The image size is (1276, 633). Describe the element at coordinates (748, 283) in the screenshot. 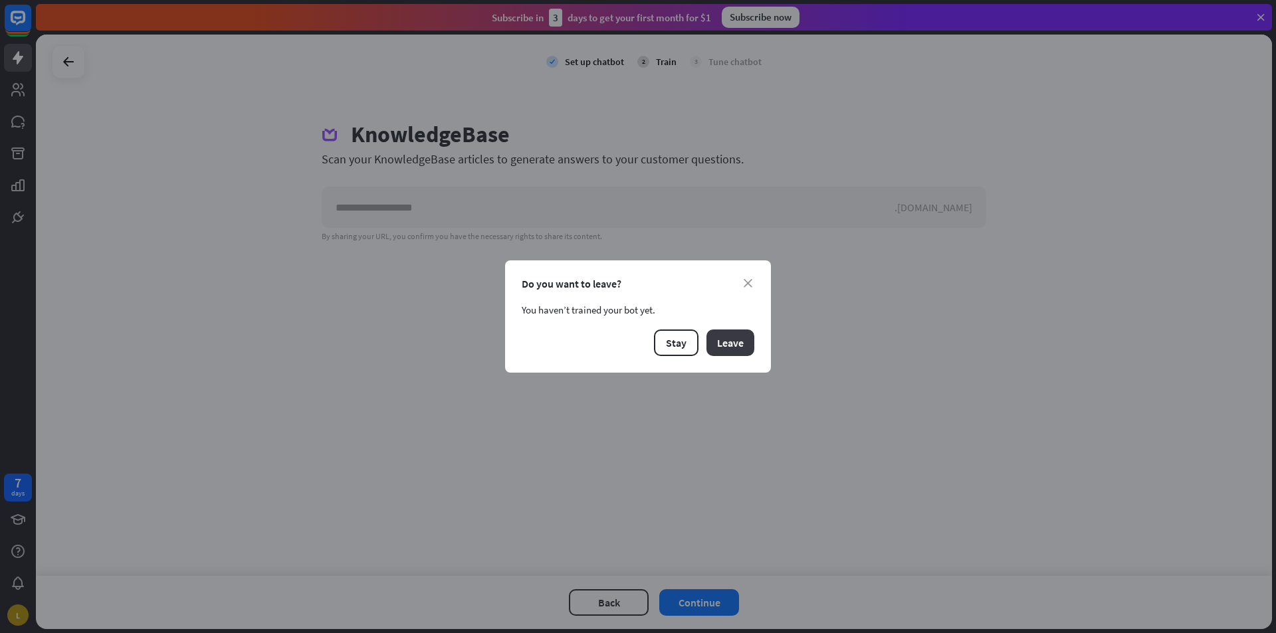

I see `i: close` at that location.